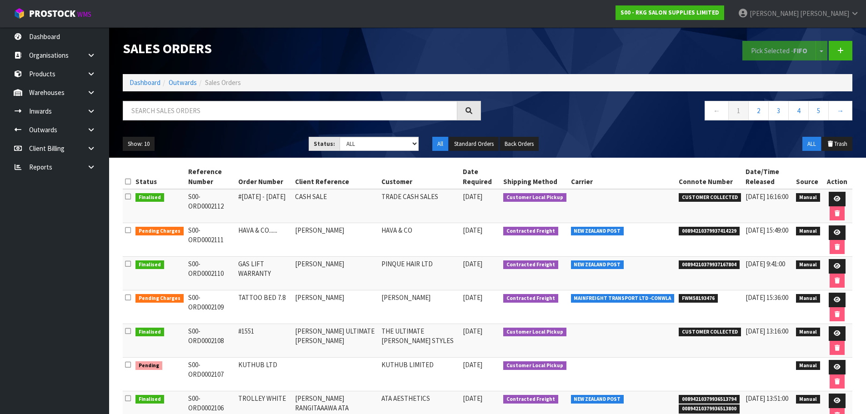 The height and width of the screenshot is (414, 866). What do you see at coordinates (211, 240) in the screenshot?
I see `td: S00-ORD0002111` at bounding box center [211, 240].